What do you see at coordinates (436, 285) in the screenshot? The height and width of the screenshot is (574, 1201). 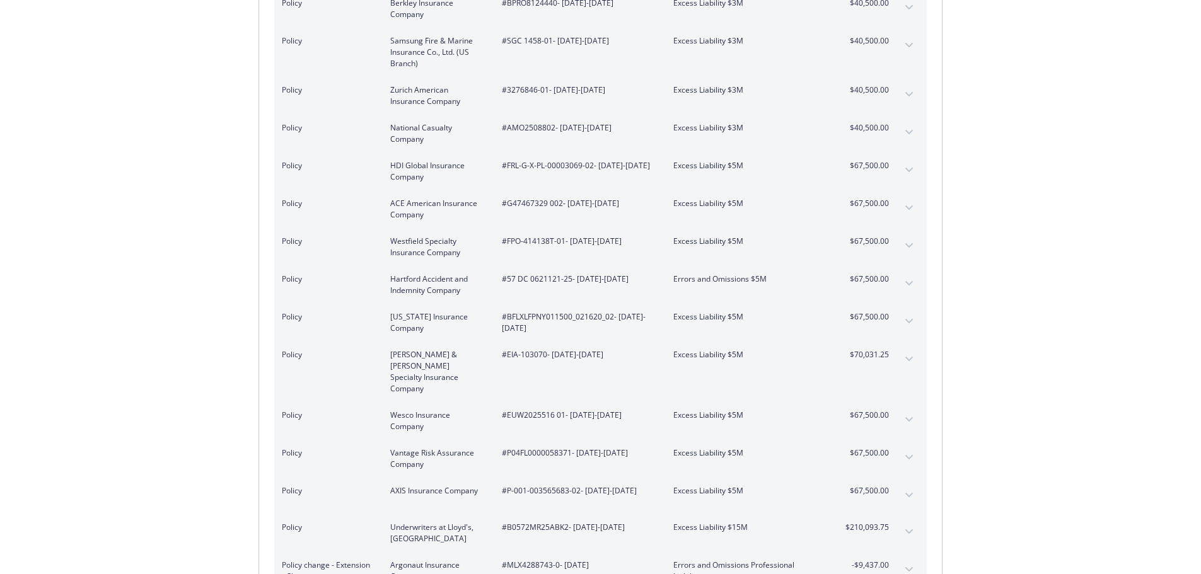 I see `span: Hartford Accident and Indemnity Company` at bounding box center [436, 285].